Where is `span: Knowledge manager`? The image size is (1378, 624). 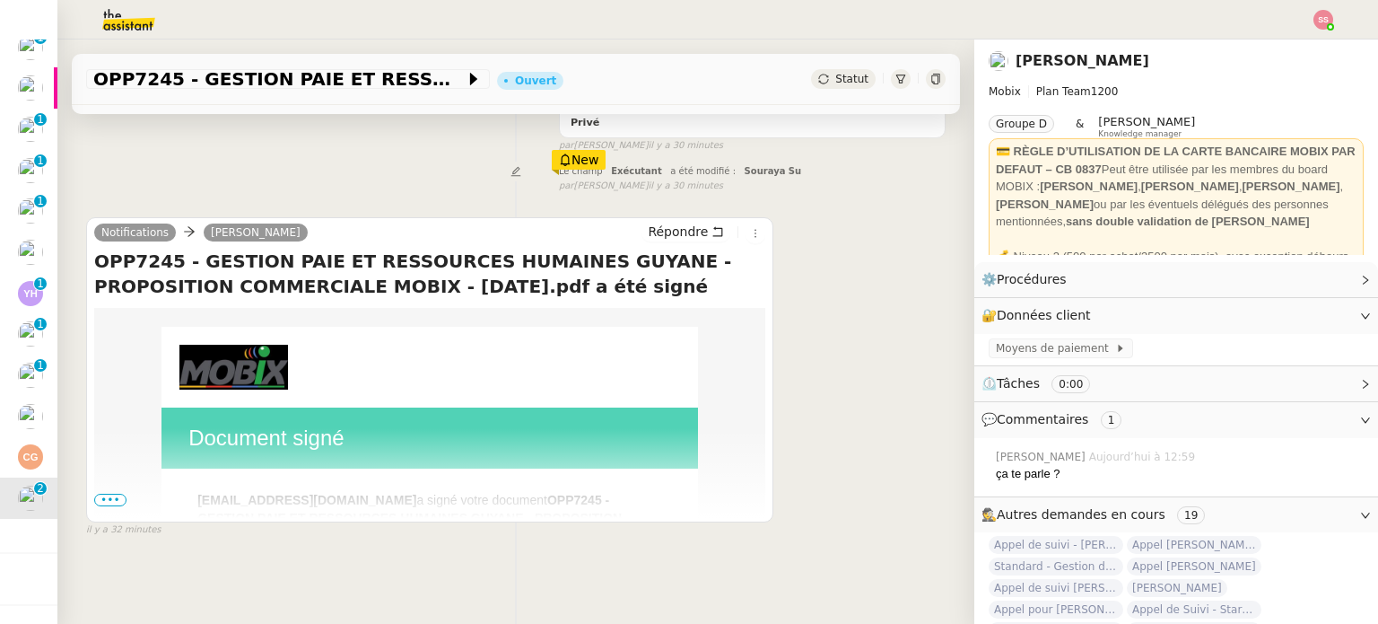 span: Knowledge manager is located at coordinates (1140, 134).